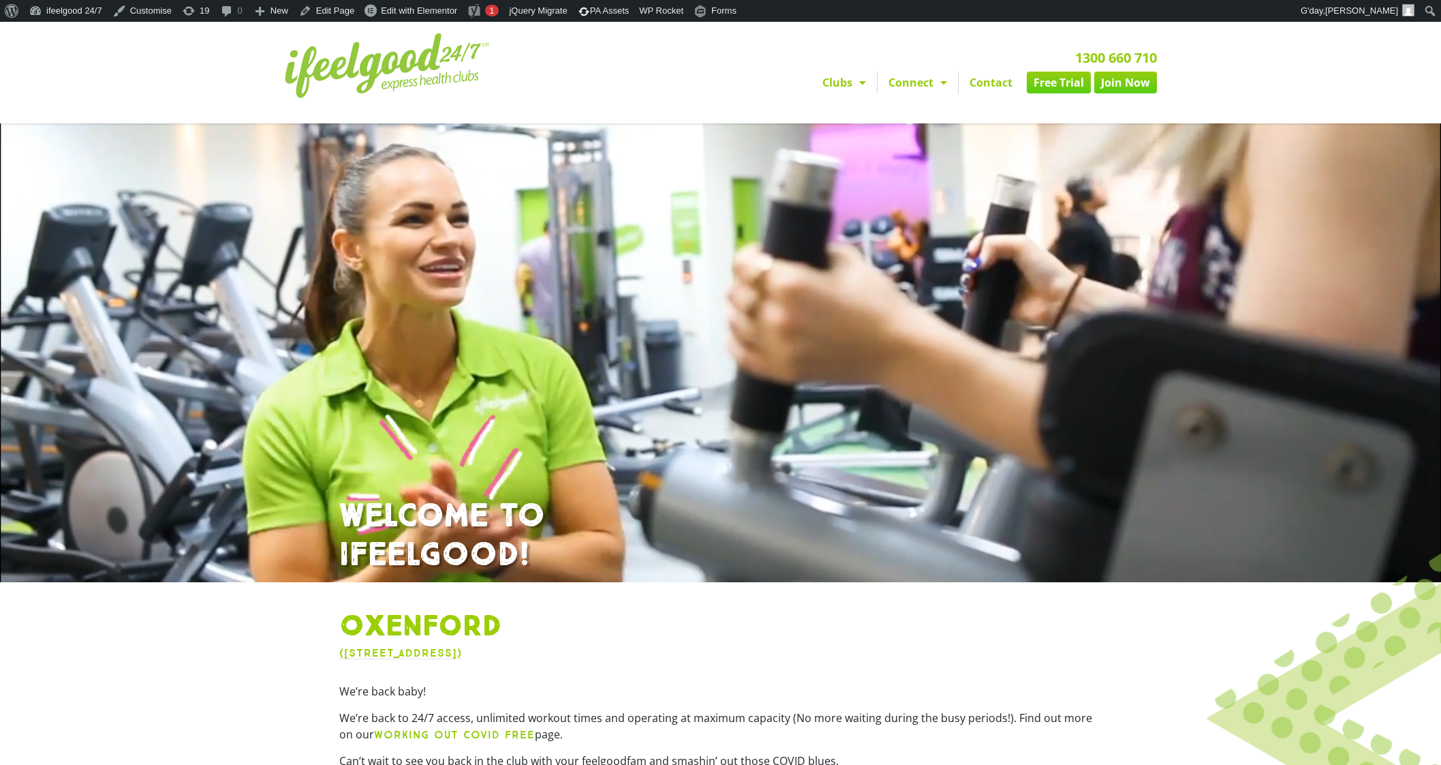 The image size is (1441, 765). Describe the element at coordinates (876, 82) in the screenshot. I see `nav: Menu` at that location.